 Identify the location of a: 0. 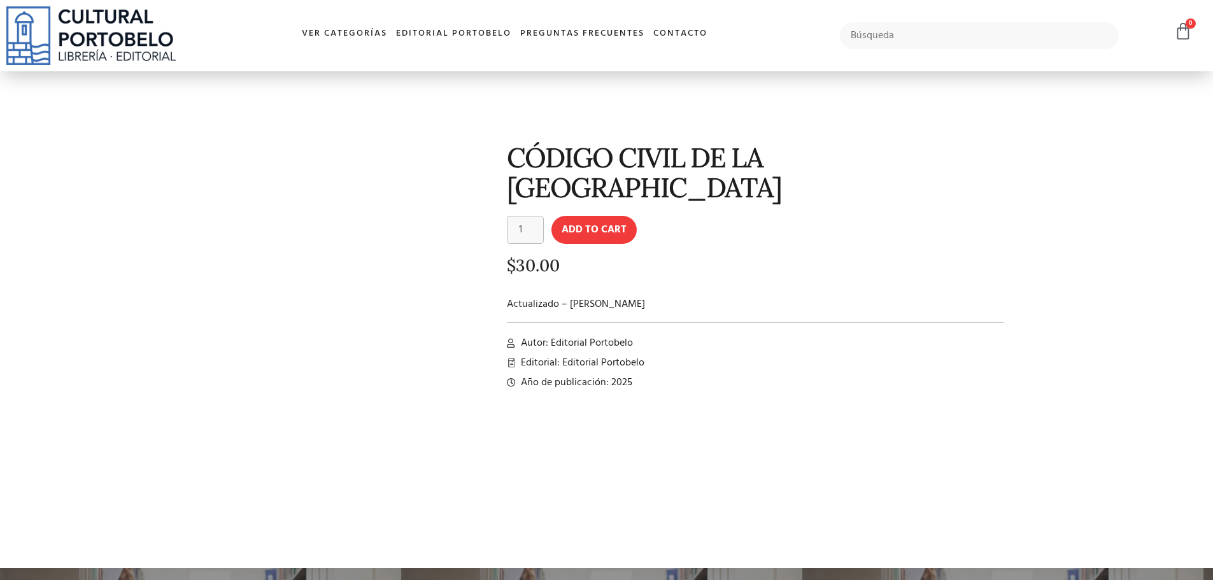
(1183, 31).